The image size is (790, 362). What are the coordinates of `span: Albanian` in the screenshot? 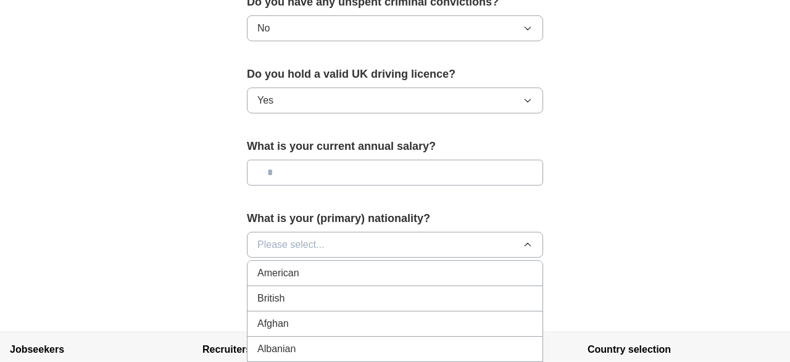 It's located at (276, 349).